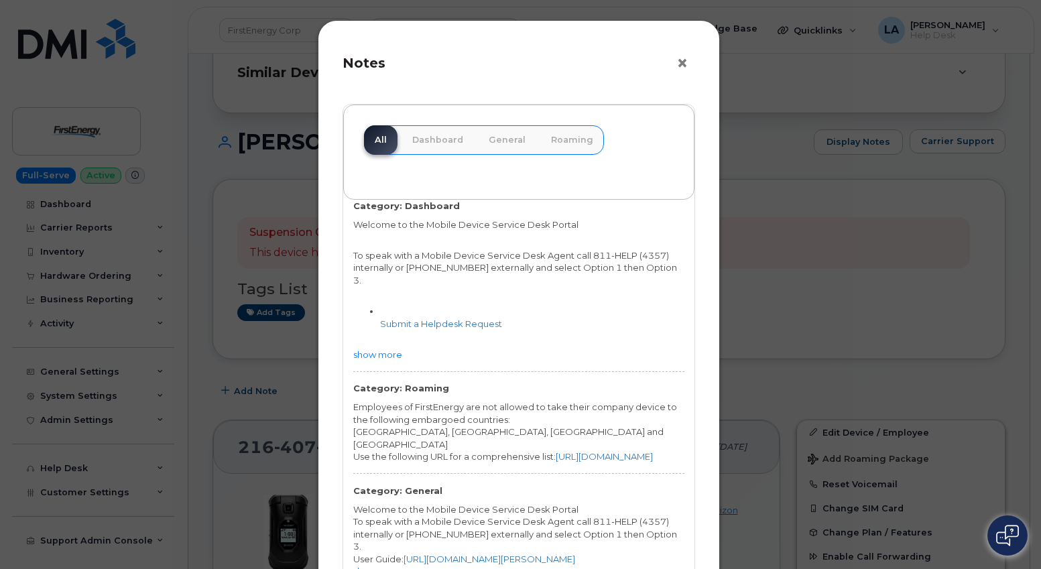 The width and height of the screenshot is (1041, 569). What do you see at coordinates (401, 388) in the screenshot?
I see `strong: Category: Roaming` at bounding box center [401, 388].